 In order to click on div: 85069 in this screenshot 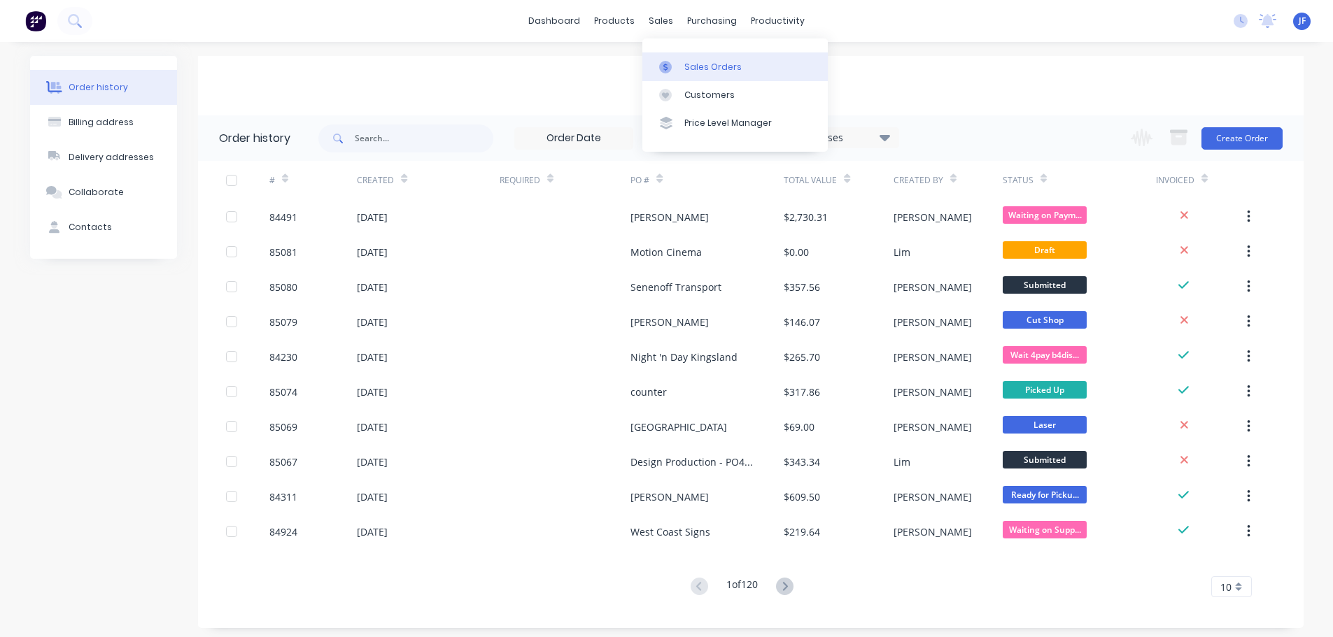, I will do `click(283, 427)`.